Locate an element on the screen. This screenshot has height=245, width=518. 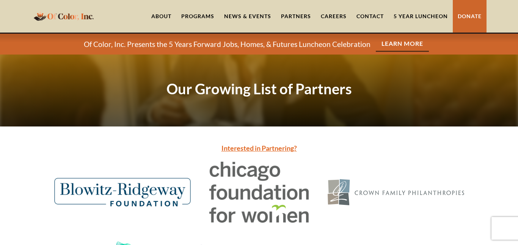
a: Learn More is located at coordinates (402, 44).